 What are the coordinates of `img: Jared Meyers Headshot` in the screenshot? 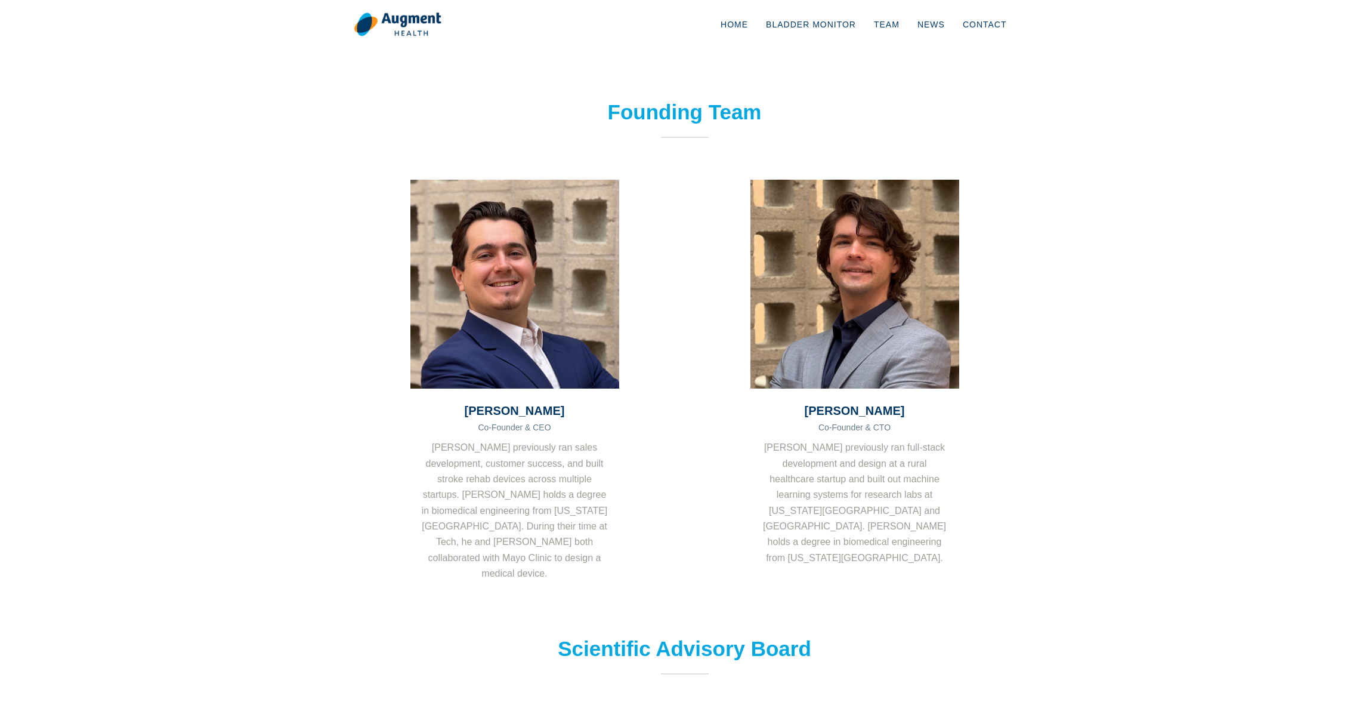 It's located at (515, 284).